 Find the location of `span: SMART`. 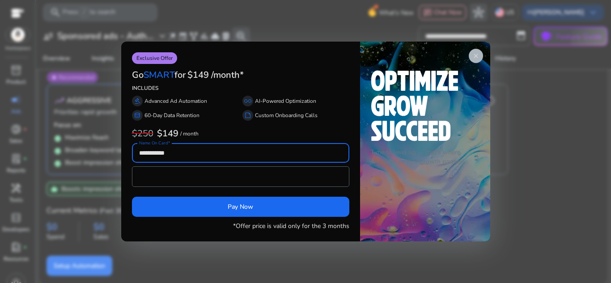

span: SMART is located at coordinates (159, 75).